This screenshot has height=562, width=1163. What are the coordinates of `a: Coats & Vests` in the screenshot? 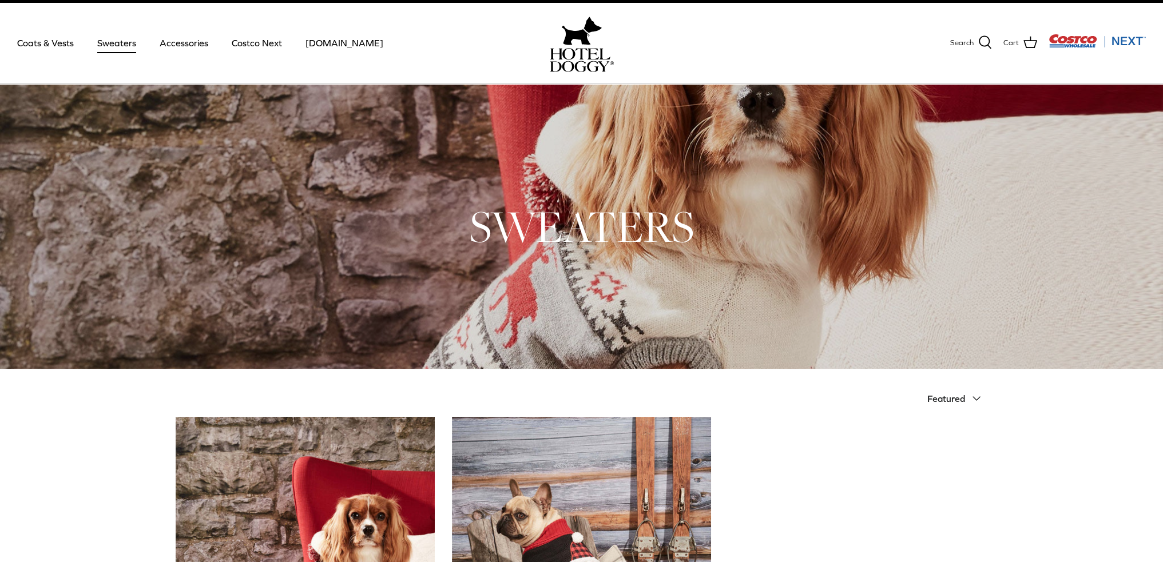 It's located at (45, 43).